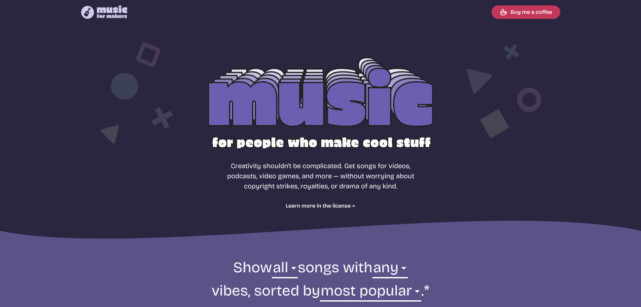 This screenshot has height=307, width=641. What do you see at coordinates (526, 12) in the screenshot?
I see `a: Buy me a coffee` at bounding box center [526, 12].